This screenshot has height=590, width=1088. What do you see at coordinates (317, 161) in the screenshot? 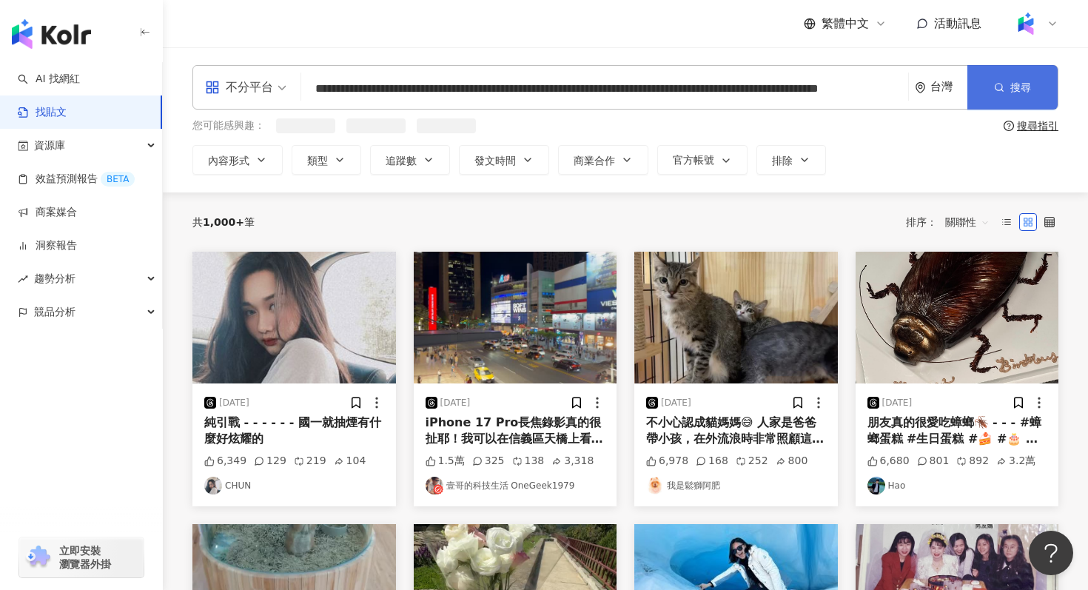
I see `span: 類型` at bounding box center [317, 161].